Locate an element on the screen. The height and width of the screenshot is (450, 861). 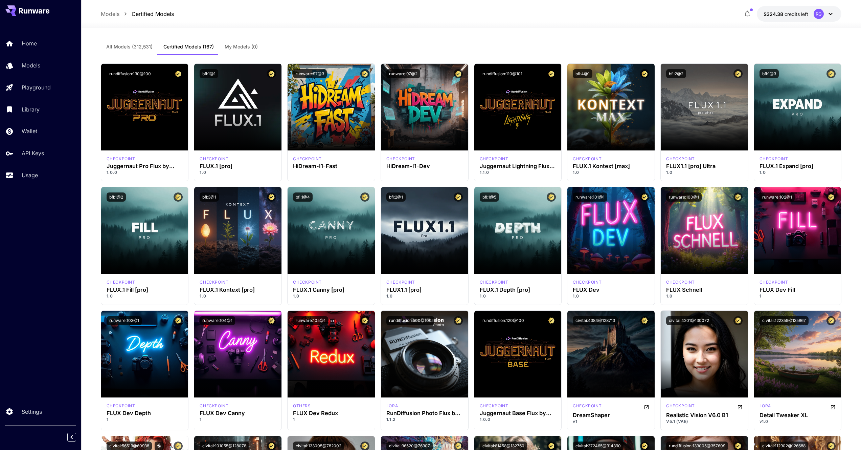
p: Library is located at coordinates (30, 109).